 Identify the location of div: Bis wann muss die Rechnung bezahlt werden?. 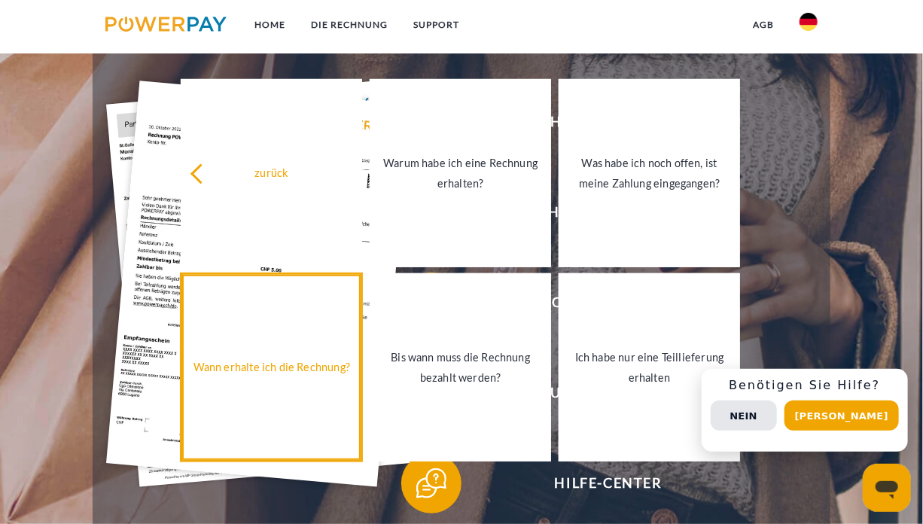
(460, 367).